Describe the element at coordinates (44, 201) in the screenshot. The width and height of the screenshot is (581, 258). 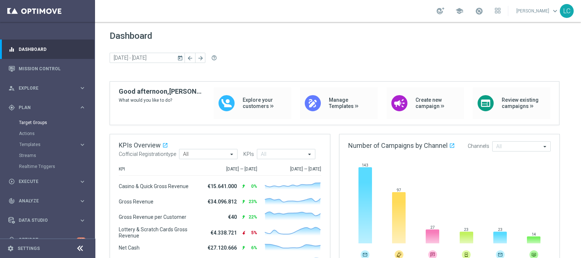
I see `div: Analyze` at that location.